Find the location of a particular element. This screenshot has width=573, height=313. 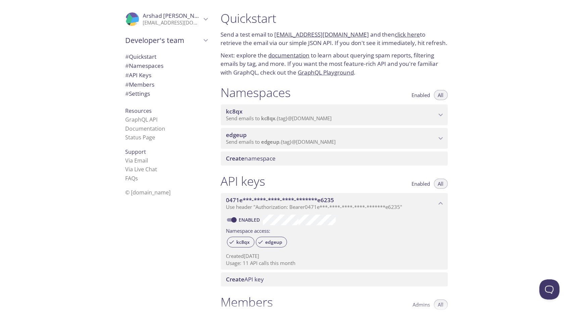

a: Via Live Chat is located at coordinates (141, 169).